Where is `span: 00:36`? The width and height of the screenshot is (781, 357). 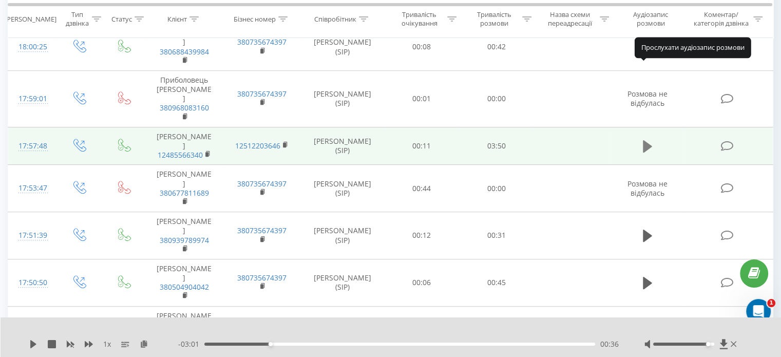 span: 00:36 is located at coordinates (609, 344).